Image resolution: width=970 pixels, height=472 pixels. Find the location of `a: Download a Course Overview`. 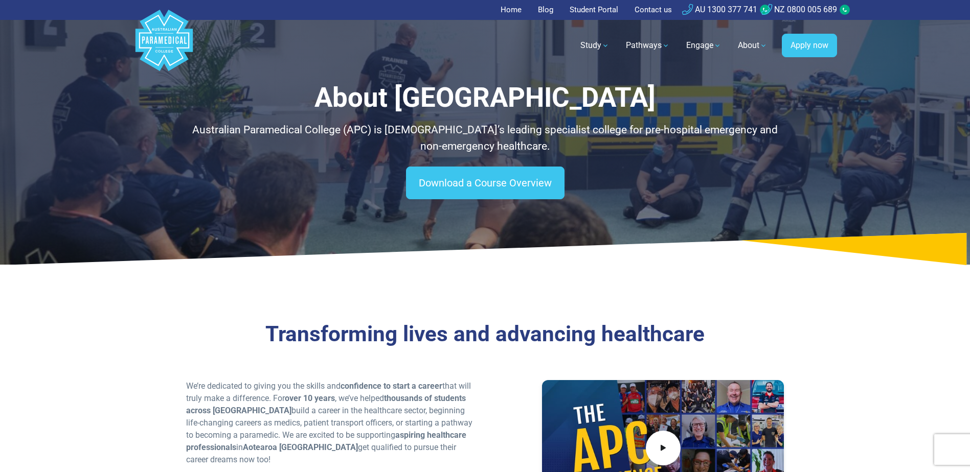

a: Download a Course Overview is located at coordinates (485, 183).